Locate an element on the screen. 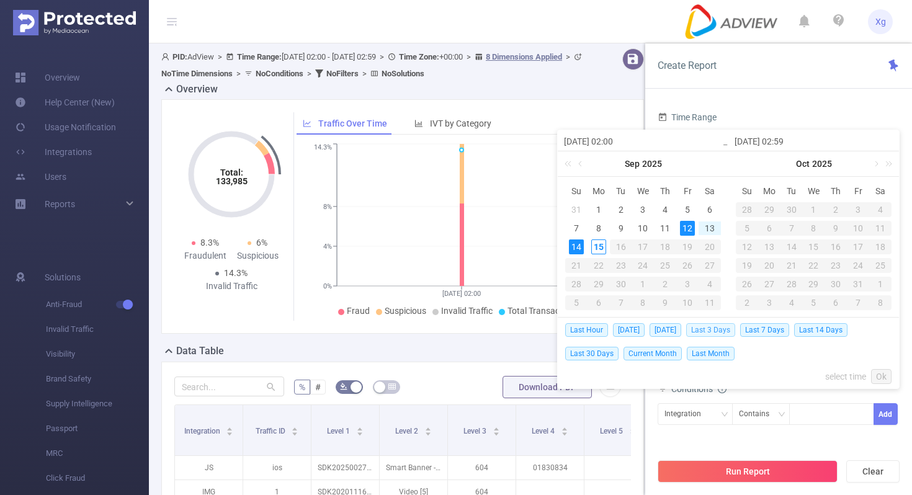 The height and width of the screenshot is (495, 912). span: Brand Safety is located at coordinates (97, 379).